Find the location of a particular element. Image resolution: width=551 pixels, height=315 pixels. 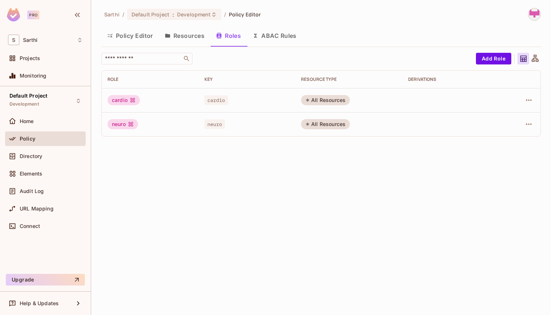

button: Roles is located at coordinates (228, 36).